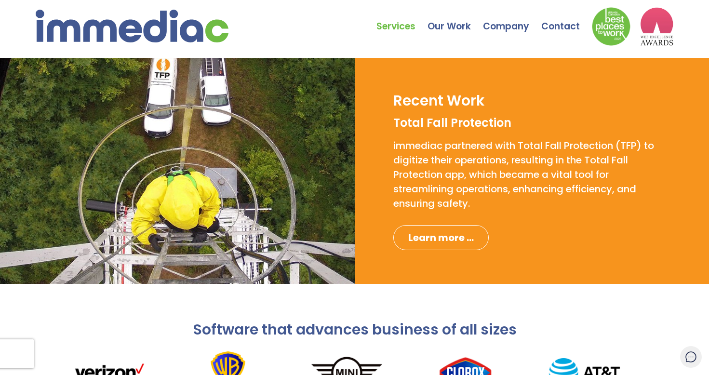  I want to click on h2: Recent Work, so click(439, 101).